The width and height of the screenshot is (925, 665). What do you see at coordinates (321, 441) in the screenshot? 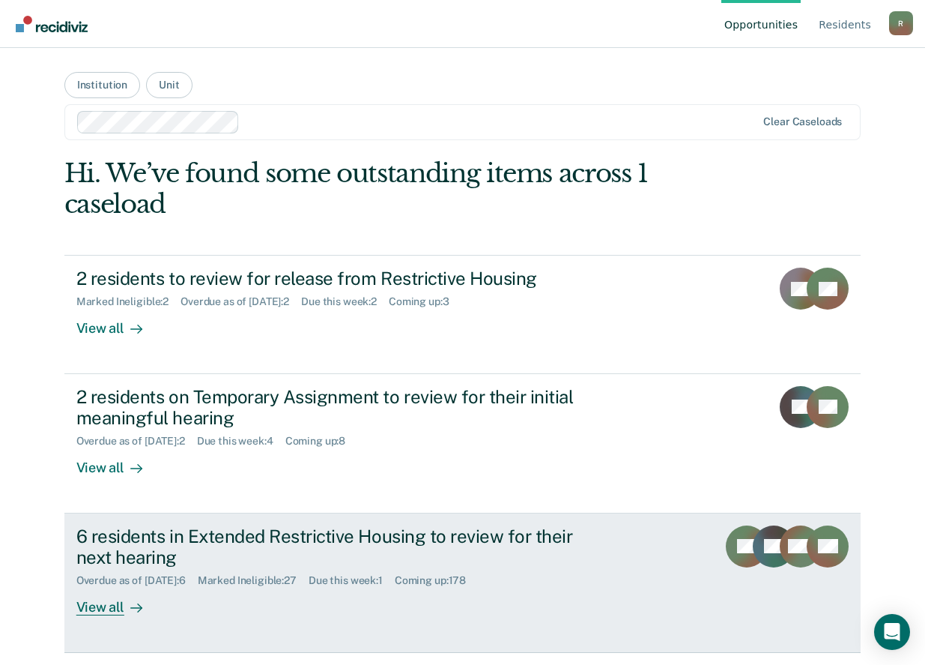
I see `div: Coming up : 8` at bounding box center [321, 441].